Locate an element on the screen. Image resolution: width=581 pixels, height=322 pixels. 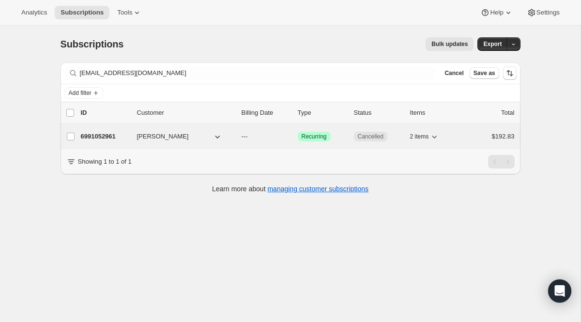
button: Save as is located at coordinates (484, 73).